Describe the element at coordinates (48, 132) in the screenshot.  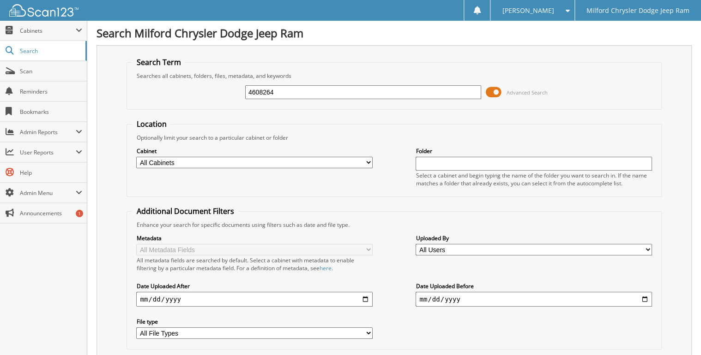
I see `span: Admin Reports` at that location.